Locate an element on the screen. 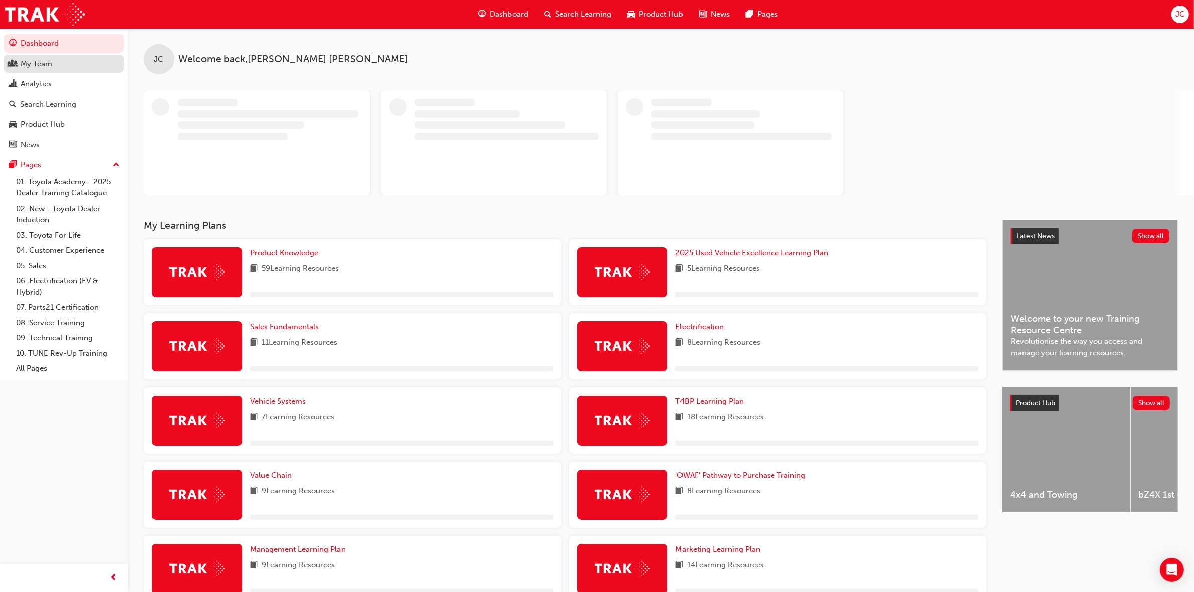 This screenshot has height=592, width=1194. div: My Team is located at coordinates (36, 64).